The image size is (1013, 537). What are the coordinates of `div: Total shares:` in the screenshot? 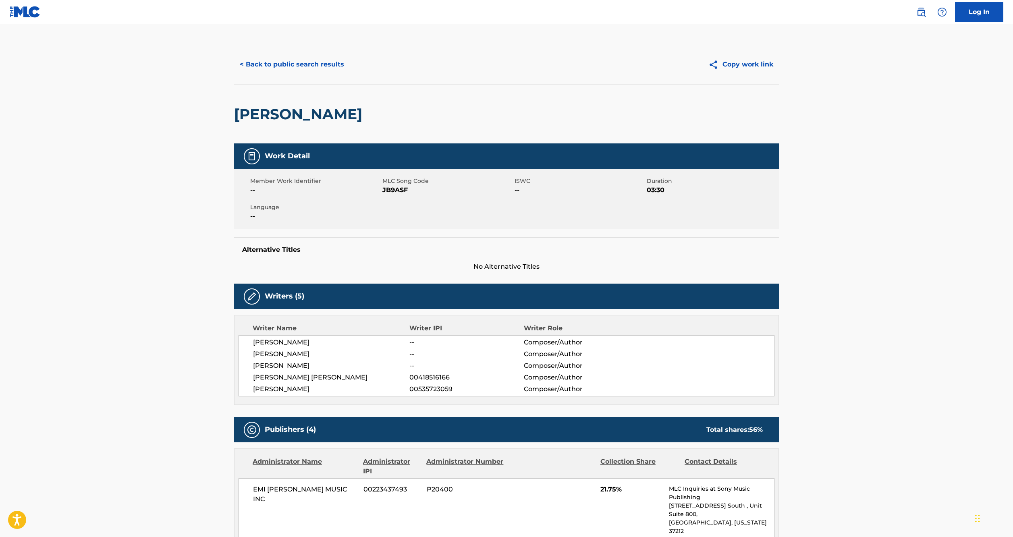 It's located at (734, 430).